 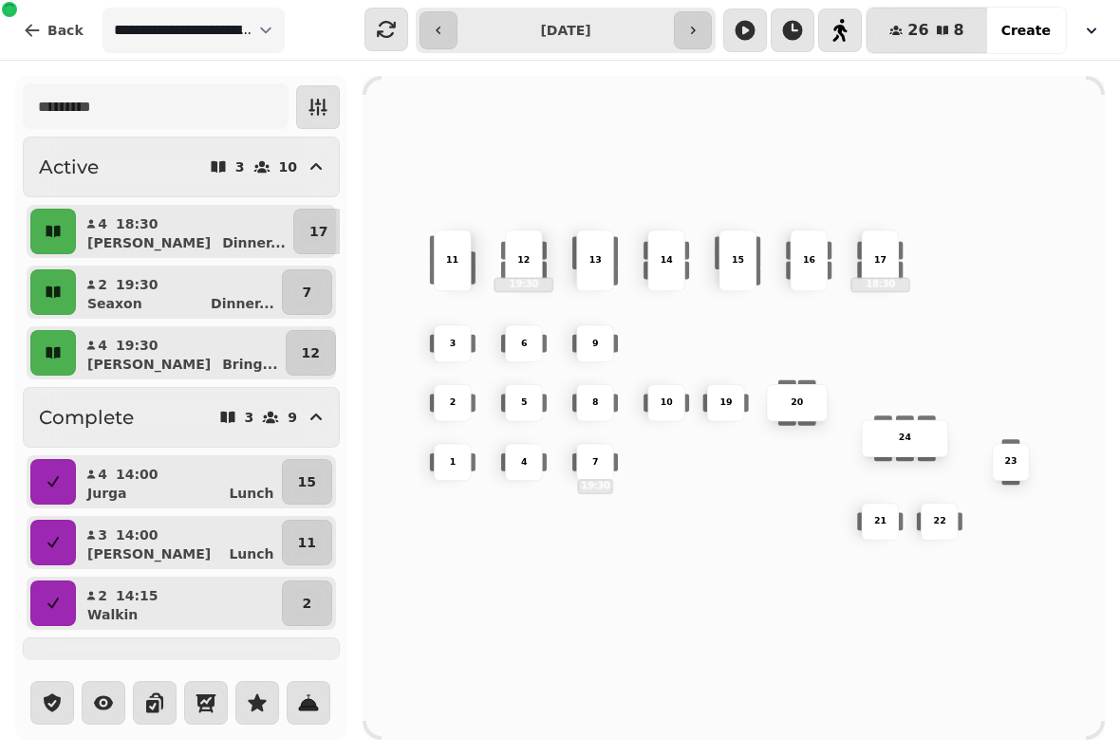 I want to click on button: Create, so click(x=1026, y=30).